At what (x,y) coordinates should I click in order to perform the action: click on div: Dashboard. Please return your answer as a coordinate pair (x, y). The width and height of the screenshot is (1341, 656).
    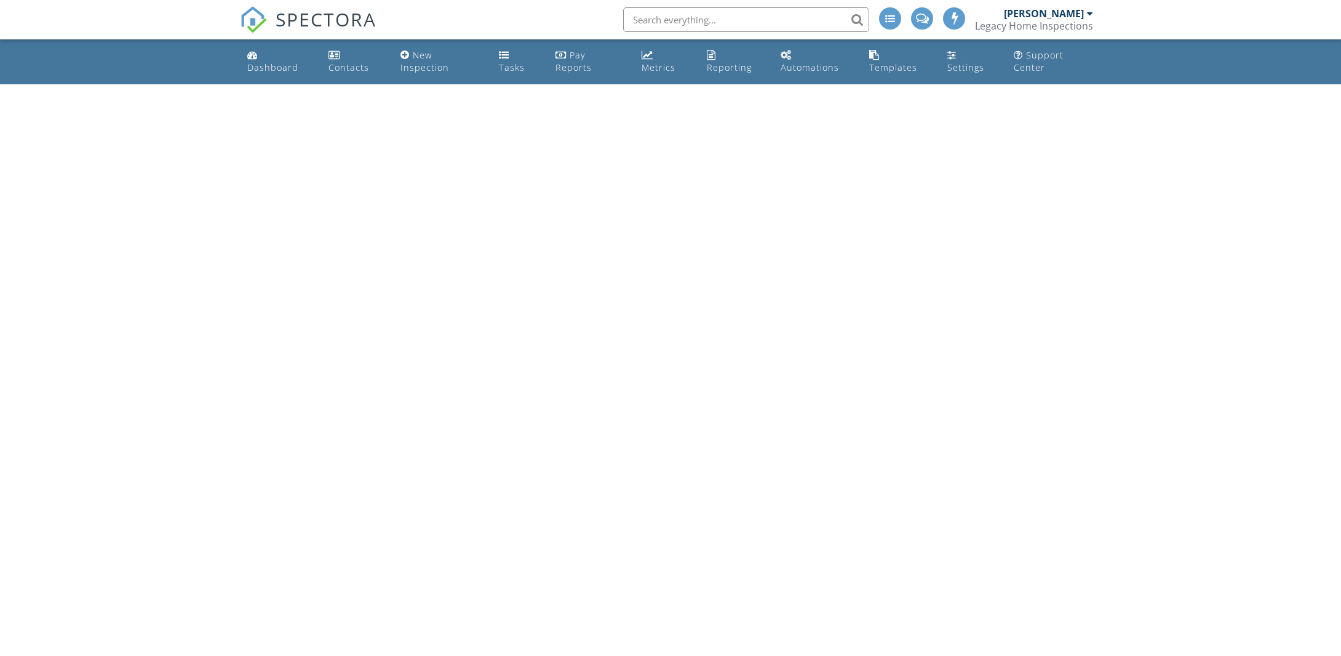
    Looking at the image, I should click on (272, 67).